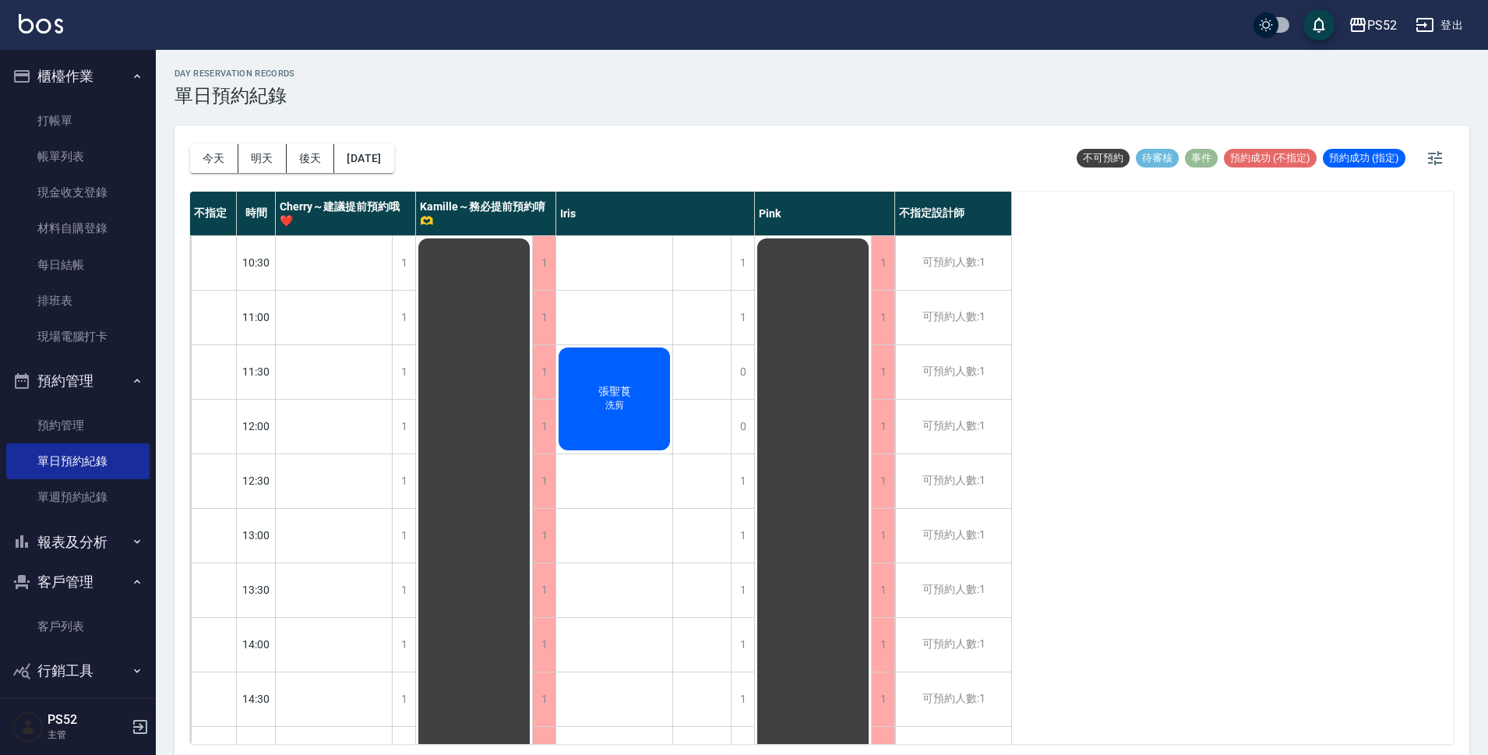 This screenshot has height=755, width=1488. What do you see at coordinates (87, 735) in the screenshot?
I see `p: 主管` at bounding box center [87, 735].